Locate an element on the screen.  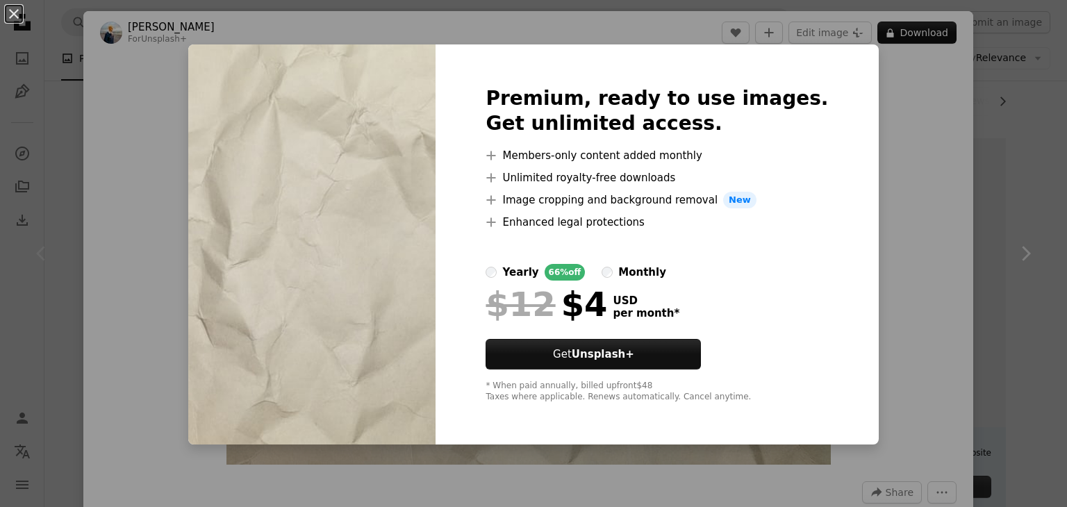
span: per month * is located at coordinates (646, 313).